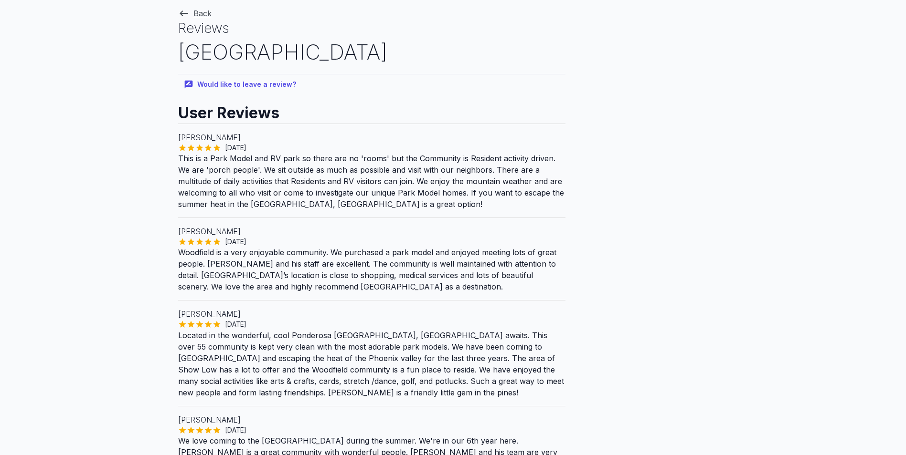 Image resolution: width=906 pixels, height=455 pixels. What do you see at coordinates (371, 270) in the screenshot?
I see `p: Woodfield is a very enjoyable community. We purchased a park model and enjoyed meeting lots of gr...` at bounding box center [371, 270].